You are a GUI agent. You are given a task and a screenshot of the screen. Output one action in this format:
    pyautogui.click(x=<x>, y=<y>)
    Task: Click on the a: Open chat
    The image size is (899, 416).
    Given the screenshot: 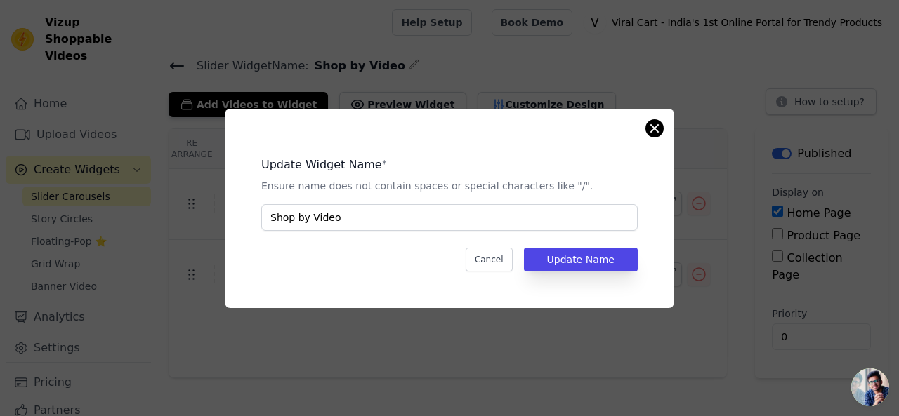 What is the action you would take?
    pyautogui.click(x=870, y=388)
    